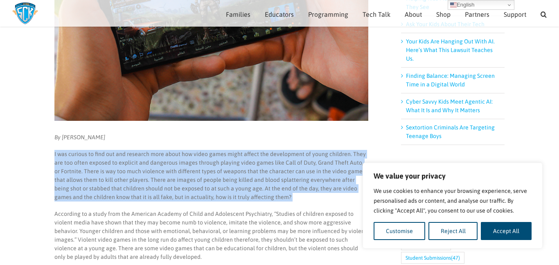 This screenshot has height=265, width=559. I want to click on span: Shop, so click(444, 14).